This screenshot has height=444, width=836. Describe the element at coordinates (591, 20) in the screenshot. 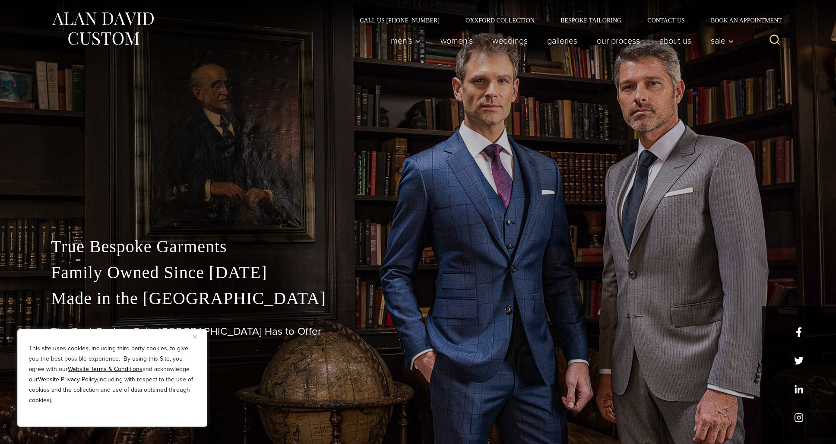

I see `a: Bespoke Tailoring` at that location.